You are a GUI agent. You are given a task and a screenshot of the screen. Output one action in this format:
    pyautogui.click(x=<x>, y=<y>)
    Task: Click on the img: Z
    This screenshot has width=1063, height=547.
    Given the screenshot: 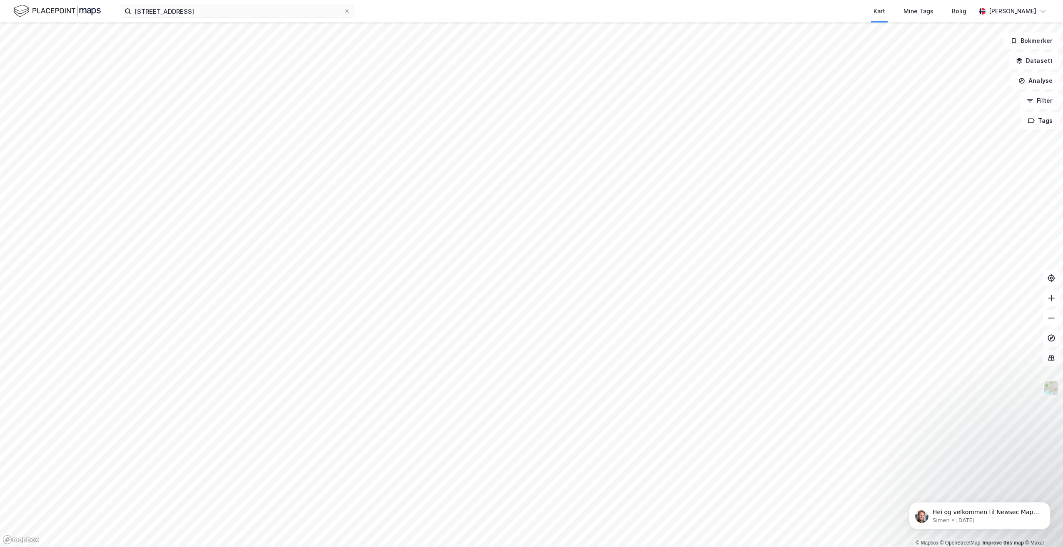 What is the action you would take?
    pyautogui.click(x=1051, y=388)
    